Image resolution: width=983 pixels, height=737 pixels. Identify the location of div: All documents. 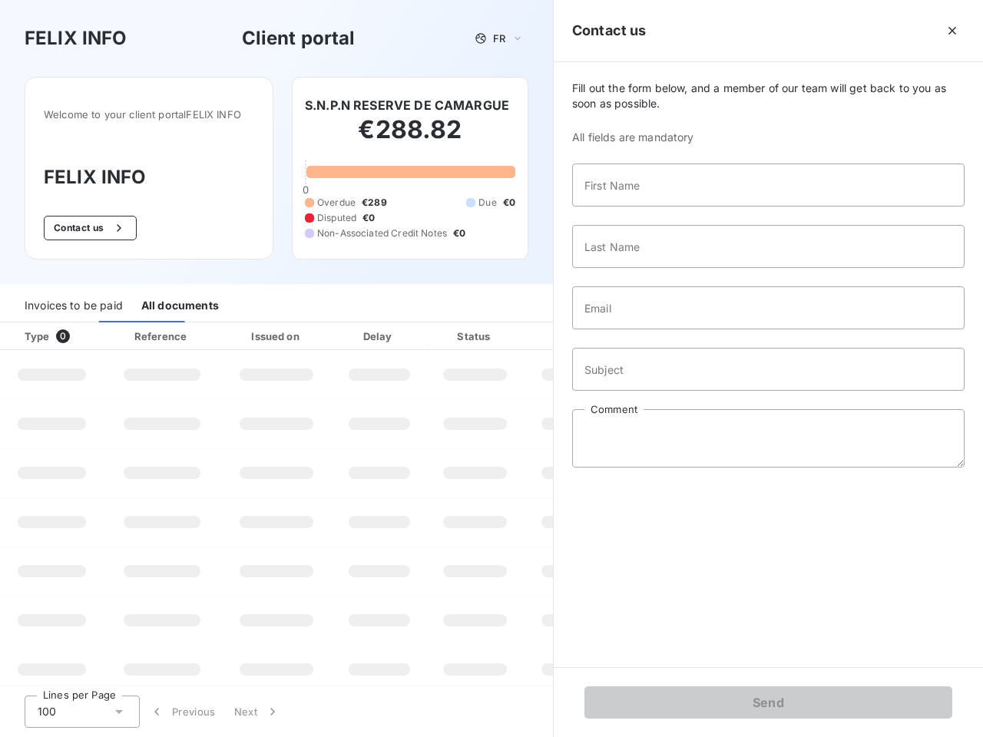
(180, 306).